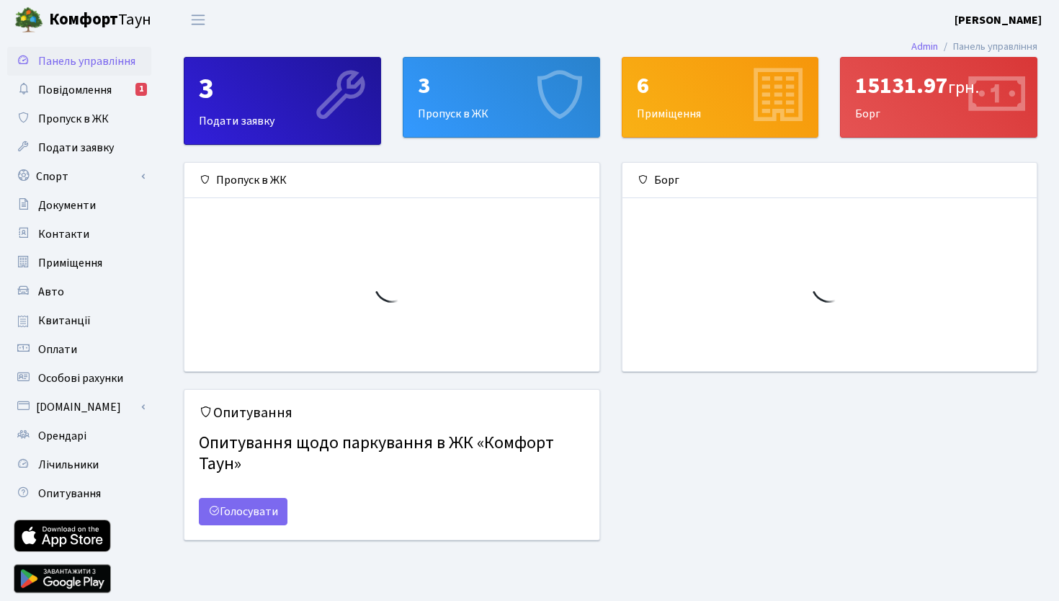 Image resolution: width=1059 pixels, height=601 pixels. I want to click on span: Авто, so click(51, 292).